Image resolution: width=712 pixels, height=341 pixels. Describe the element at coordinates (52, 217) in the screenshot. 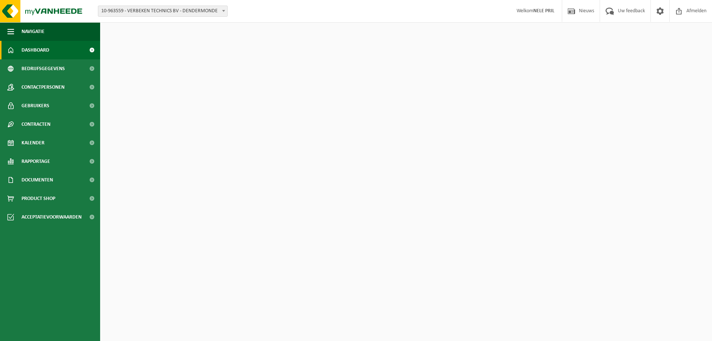

I see `span: Acceptatievoorwaarden` at that location.